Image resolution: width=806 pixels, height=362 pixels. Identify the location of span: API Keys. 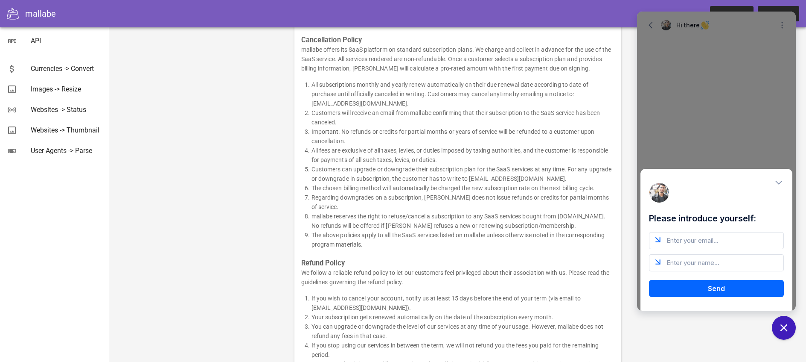
(732, 14).